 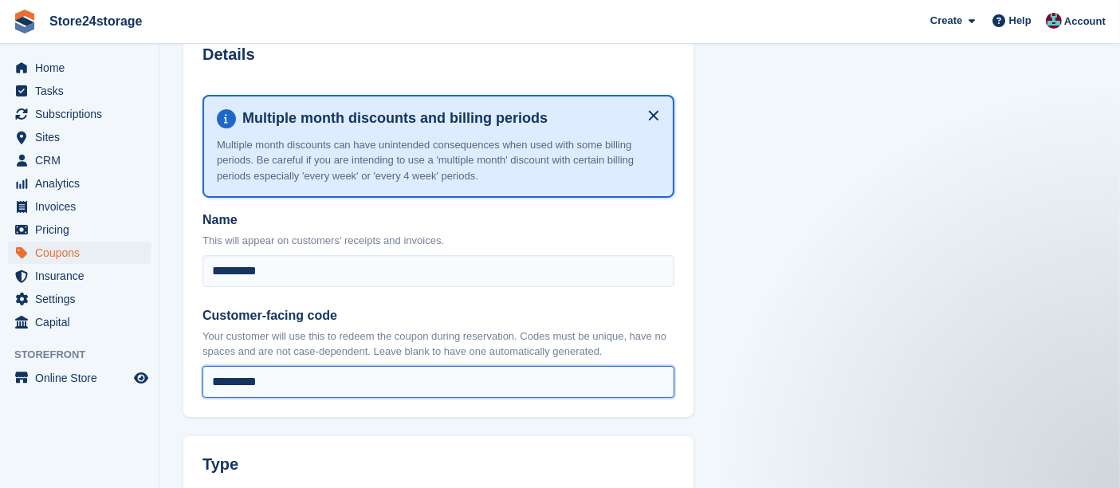 I want to click on span: Storefront, so click(x=86, y=355).